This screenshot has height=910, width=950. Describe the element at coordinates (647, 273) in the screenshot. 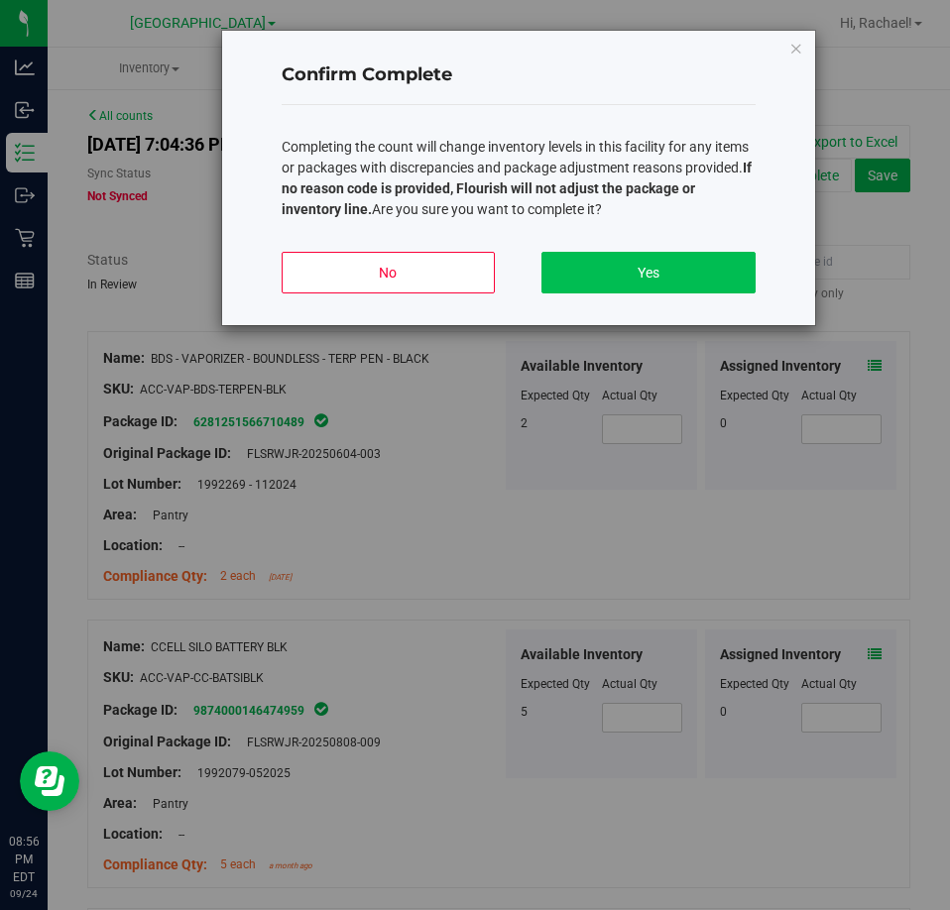

I see `button: Yes` at that location.